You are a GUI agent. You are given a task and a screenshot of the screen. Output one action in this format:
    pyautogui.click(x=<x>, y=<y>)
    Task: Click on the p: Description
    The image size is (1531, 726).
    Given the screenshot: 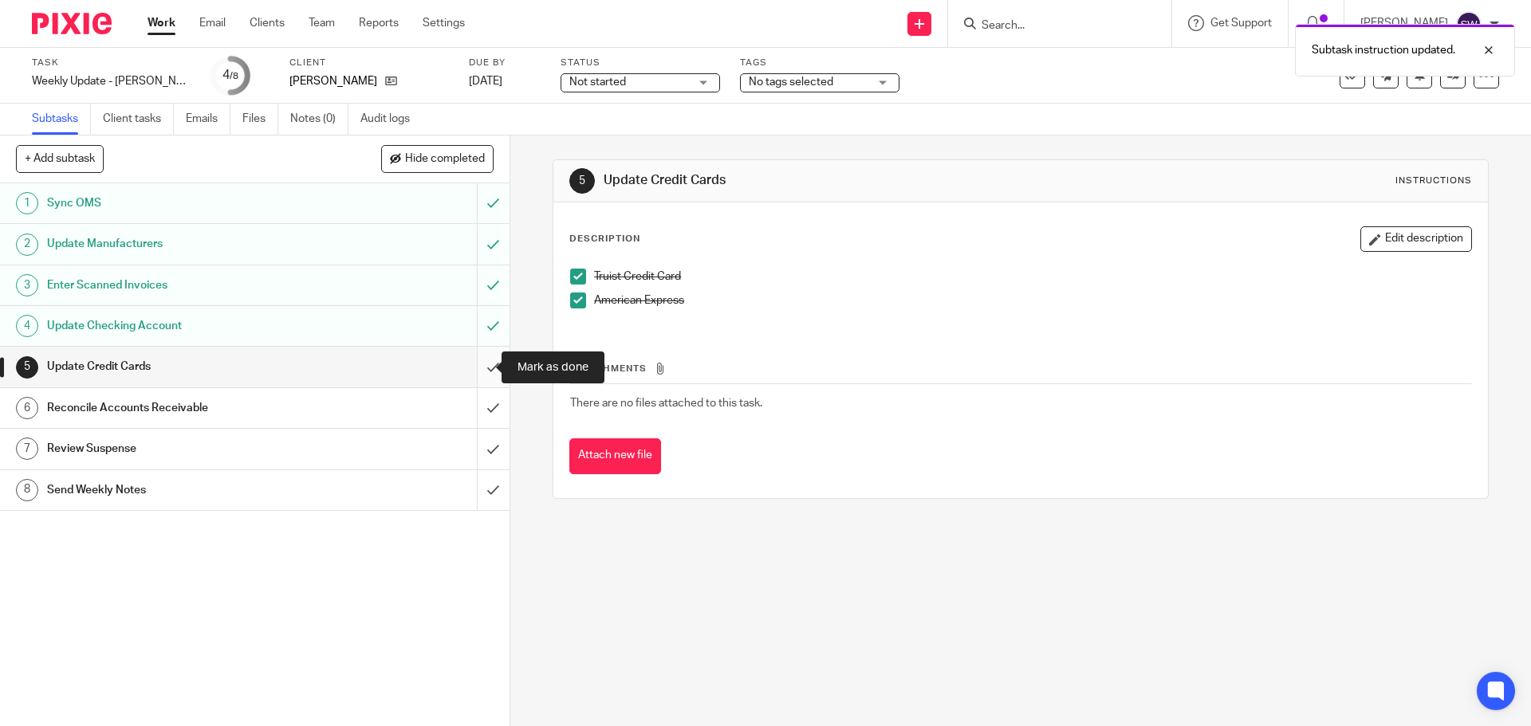 What is the action you would take?
    pyautogui.click(x=604, y=239)
    